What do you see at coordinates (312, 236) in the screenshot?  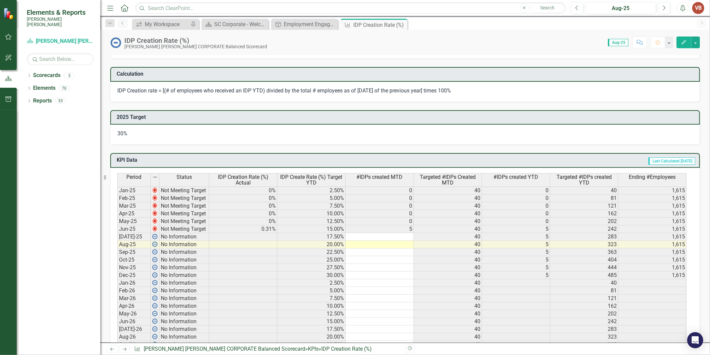 I see `td: 17.50%` at bounding box center [312, 236].